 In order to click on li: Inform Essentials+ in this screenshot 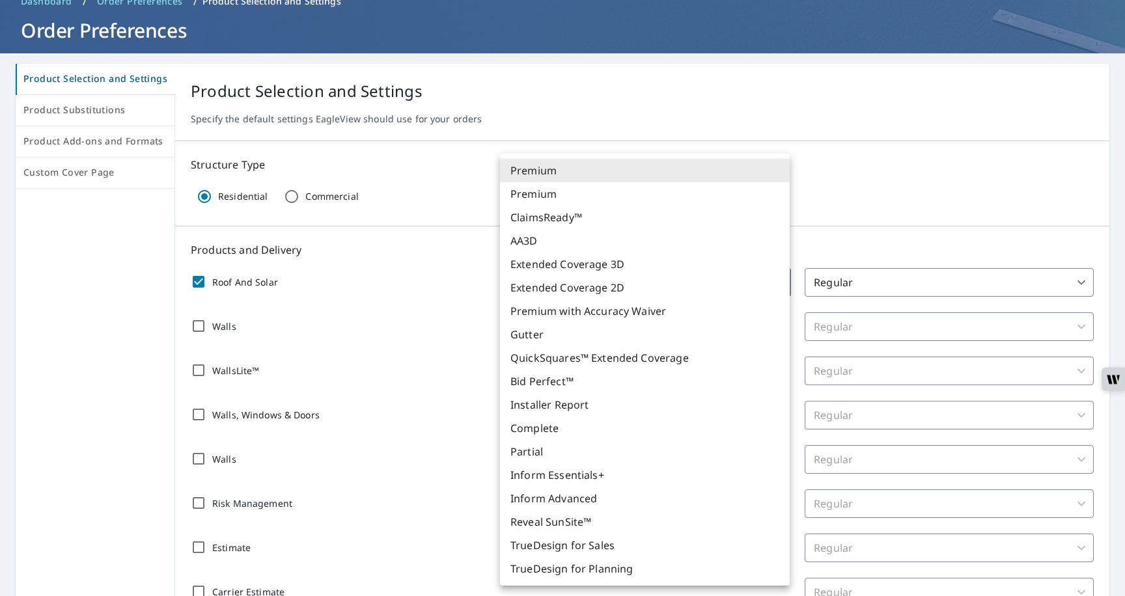, I will do `click(645, 475)`.